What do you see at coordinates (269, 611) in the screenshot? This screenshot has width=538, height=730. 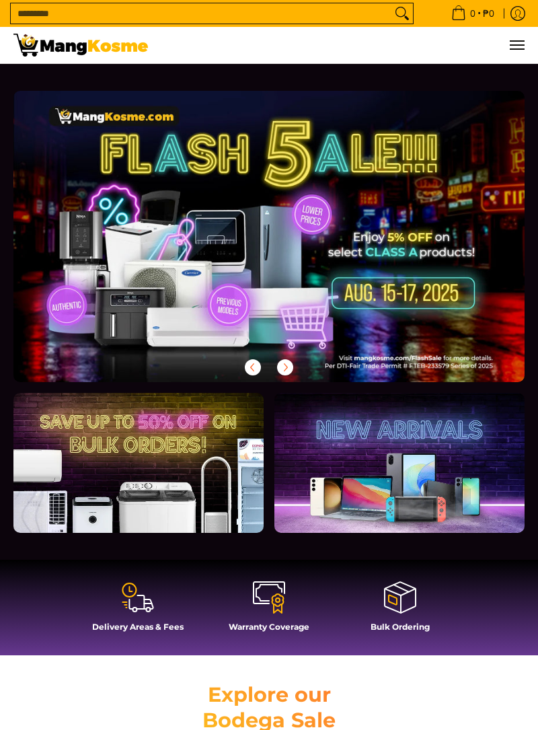 I see `a: Warranty Coverage` at bounding box center [269, 611].